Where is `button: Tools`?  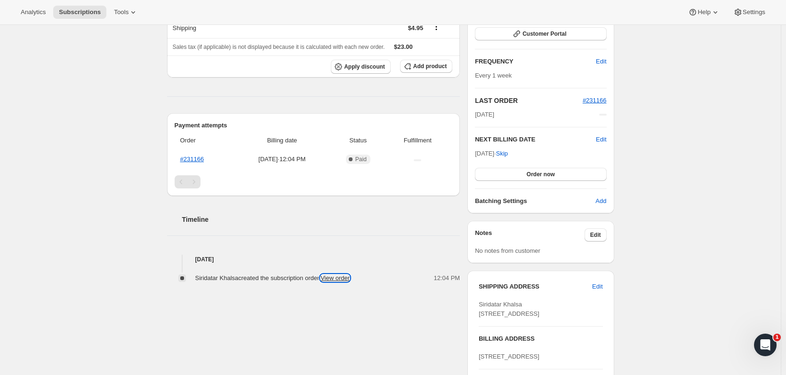 button: Tools is located at coordinates (126, 12).